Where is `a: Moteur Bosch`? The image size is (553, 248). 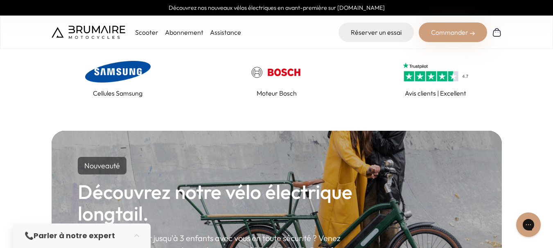 a: Moteur Bosch is located at coordinates (277, 79).